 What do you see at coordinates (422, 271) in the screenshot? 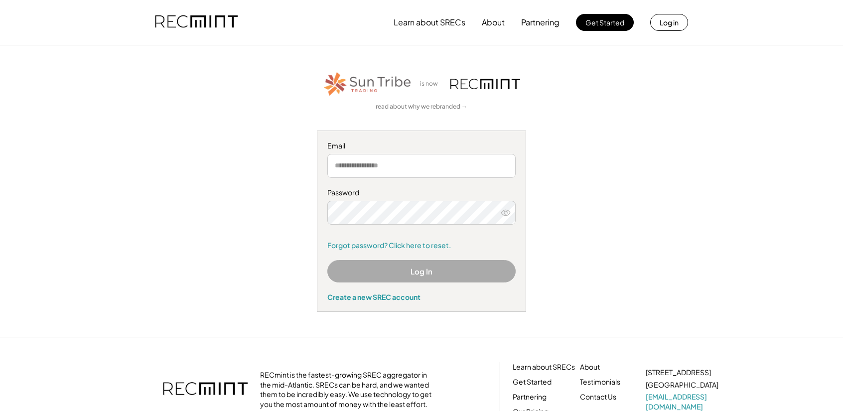
I see `button: Log In` at bounding box center [422, 271].